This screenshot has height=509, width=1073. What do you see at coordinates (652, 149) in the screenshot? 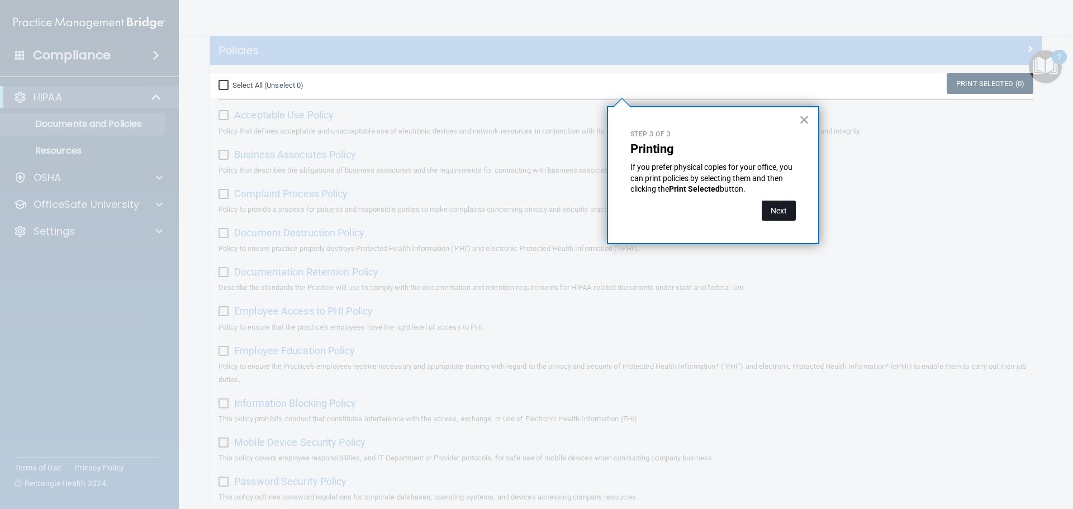
I see `strong: Printing` at bounding box center [652, 149].